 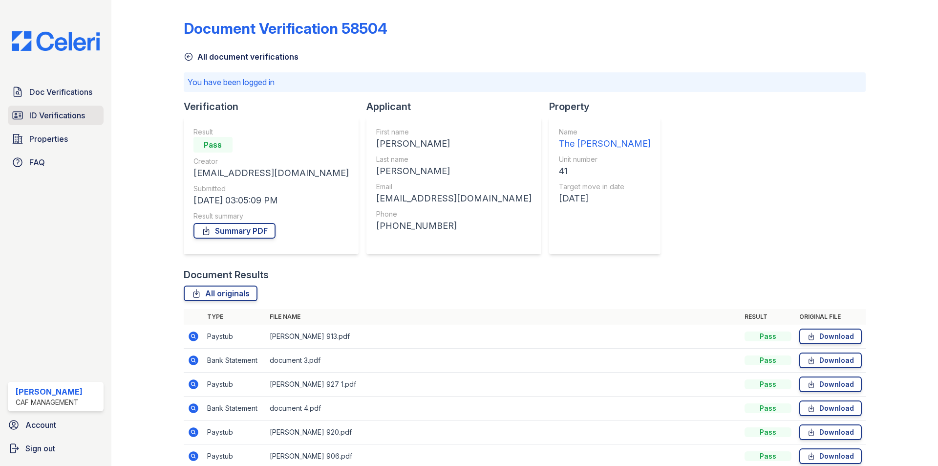 I want to click on a: Sign out, so click(x=56, y=448).